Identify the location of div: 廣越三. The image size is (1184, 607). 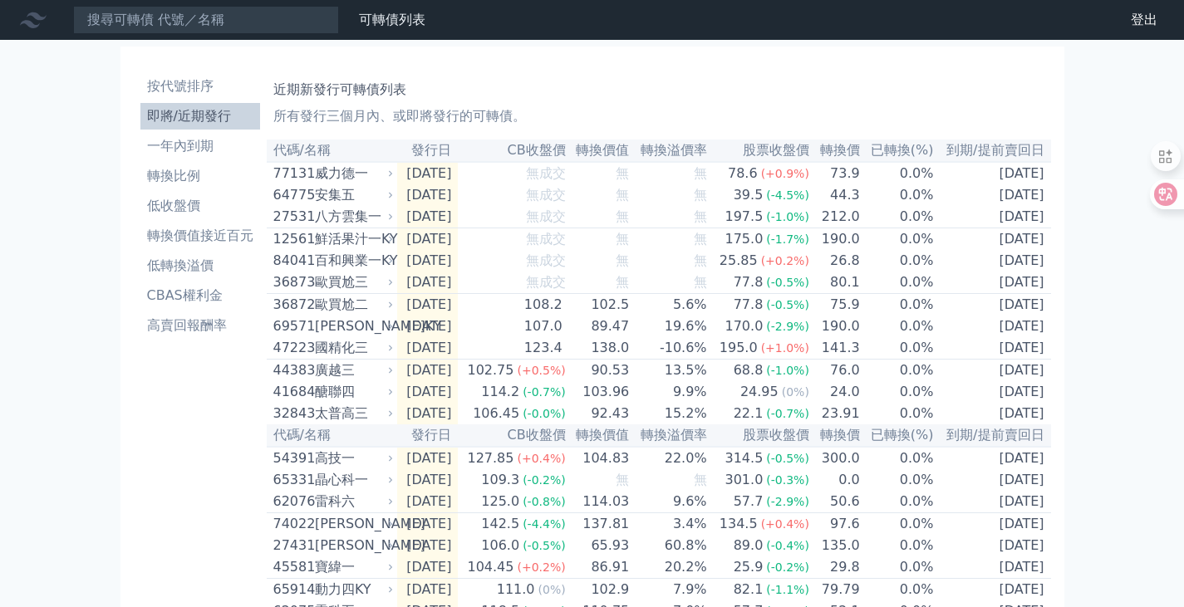
(352, 371).